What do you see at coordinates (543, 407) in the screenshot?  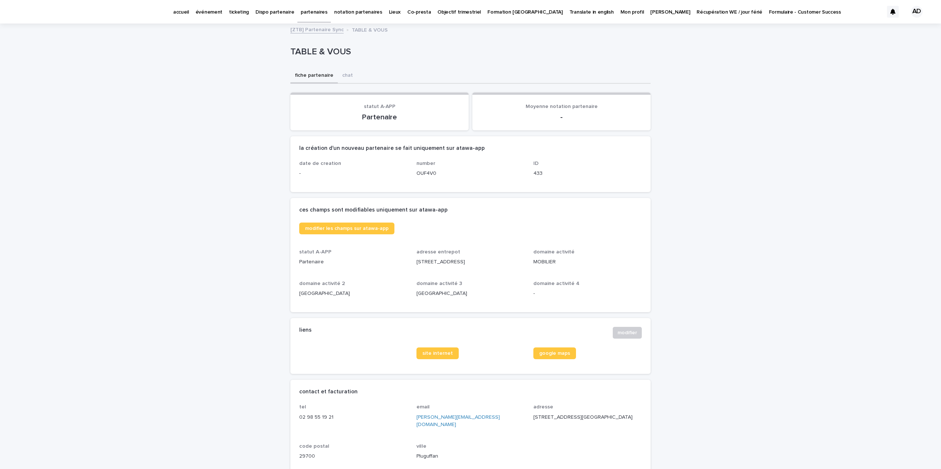 I see `span: adresse` at bounding box center [543, 407].